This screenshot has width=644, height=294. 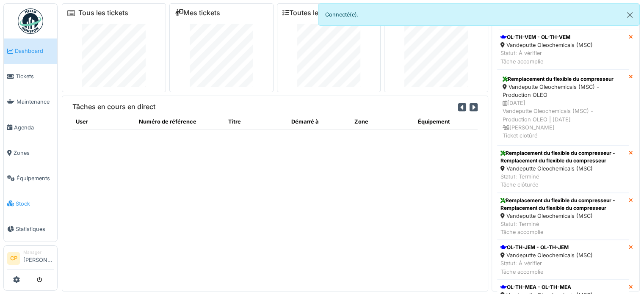 I want to click on a: OL-TH-JEM - OL-TH-JEM Vandeputte Oleochemicals (MSC) Statut: À vérifierTâche accomplie, so click(x=563, y=260).